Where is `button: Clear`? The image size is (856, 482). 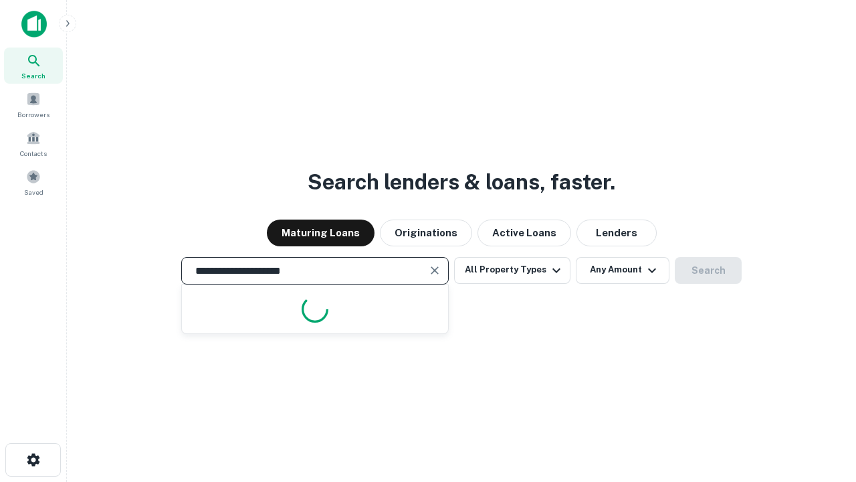
button: Clear is located at coordinates (435, 270).